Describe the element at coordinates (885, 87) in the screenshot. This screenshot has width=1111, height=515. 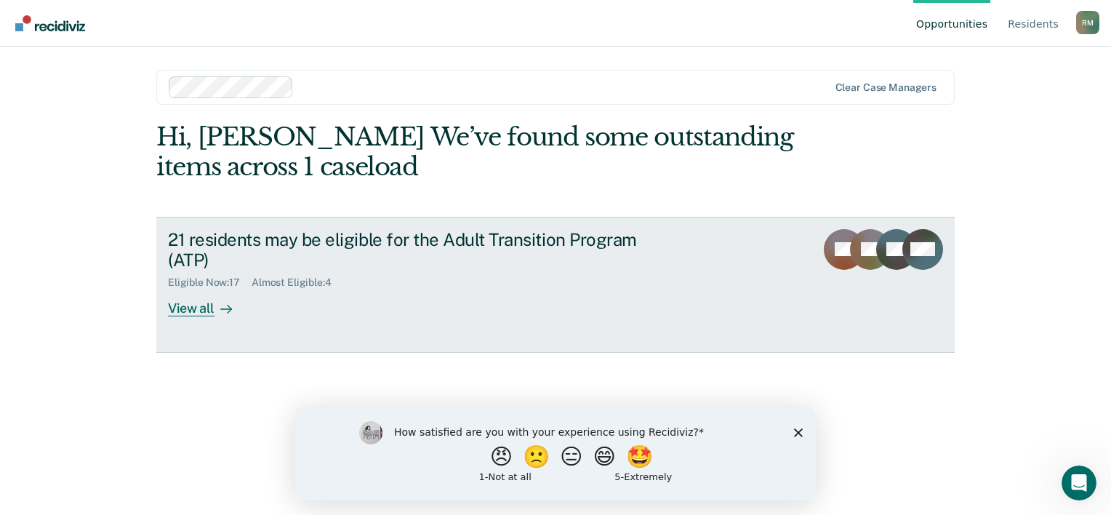
I see `div: Clear case managers` at that location.